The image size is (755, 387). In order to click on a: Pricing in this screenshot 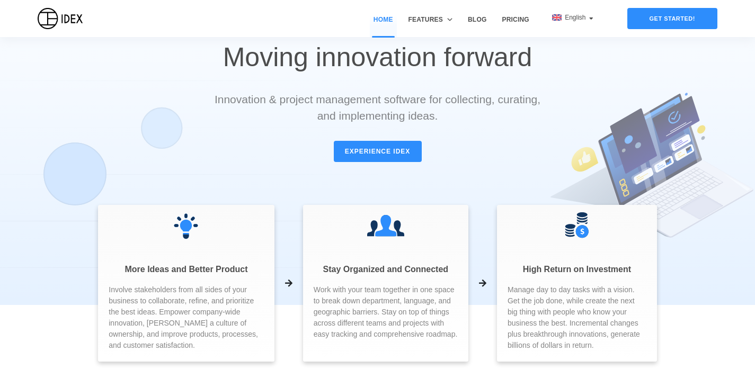, I will do `click(515, 26)`.